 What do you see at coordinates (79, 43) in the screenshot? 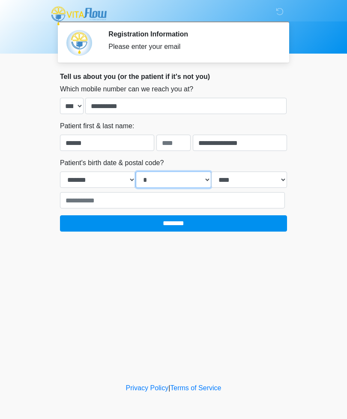
I see `img: Agent Avatar` at bounding box center [79, 43].